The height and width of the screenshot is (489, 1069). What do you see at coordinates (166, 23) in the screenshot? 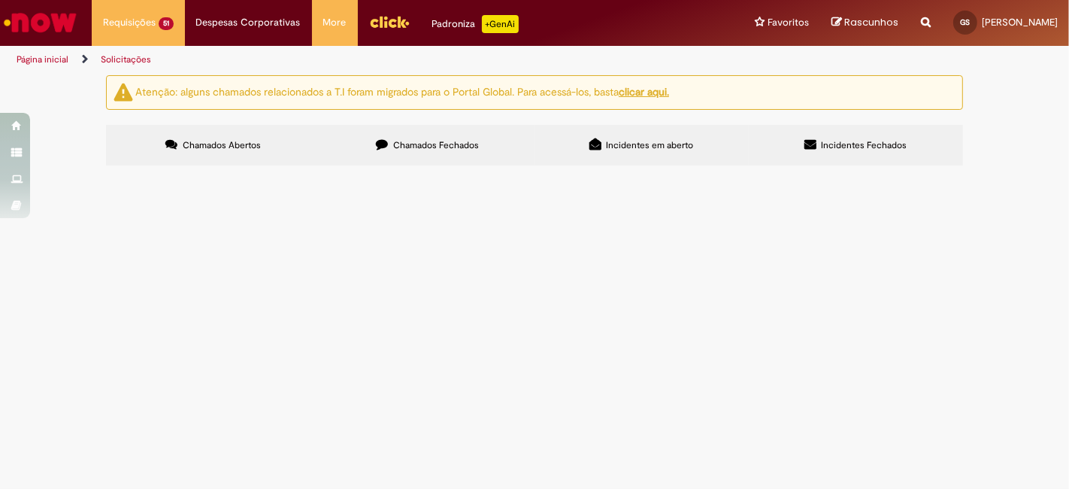
I see `span: 51` at bounding box center [166, 23].